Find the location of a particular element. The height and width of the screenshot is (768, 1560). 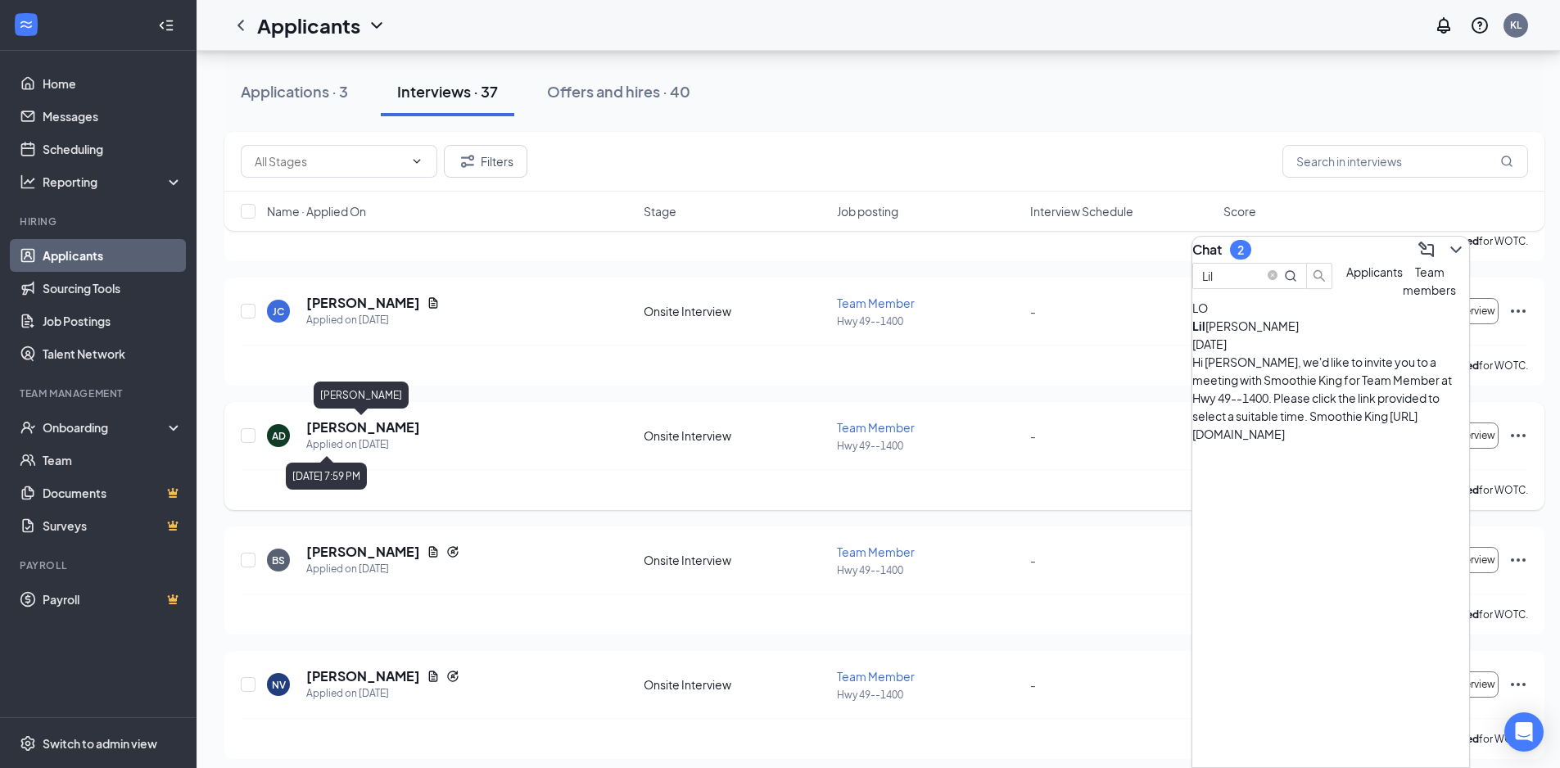

a: Messages is located at coordinates (112, 116).